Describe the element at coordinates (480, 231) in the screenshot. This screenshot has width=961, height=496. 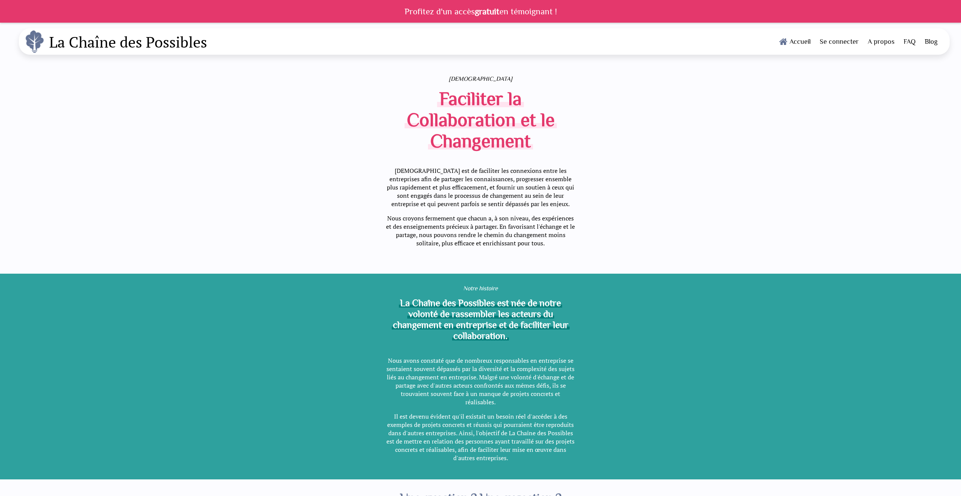
I see `p: Nous croyons fermement que chacun a, à son niveau, des expériences et des enseignements précieux ...` at that location.